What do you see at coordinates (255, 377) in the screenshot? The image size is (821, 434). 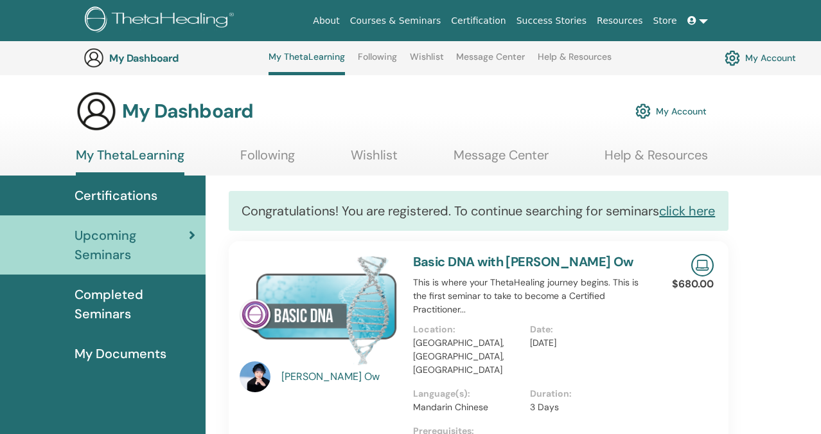 I see `img: default.jpg` at bounding box center [255, 377].